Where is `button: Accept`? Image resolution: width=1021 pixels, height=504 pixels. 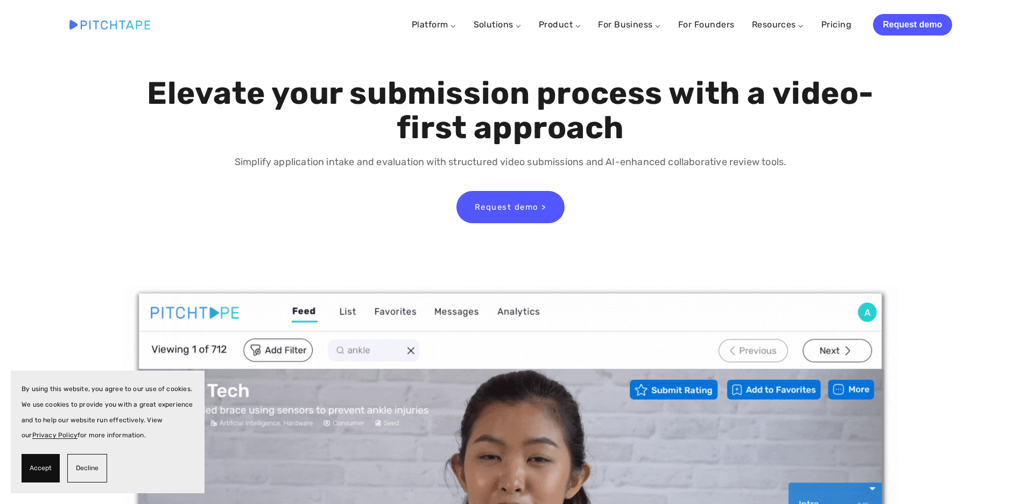 button: Accept is located at coordinates (40, 468).